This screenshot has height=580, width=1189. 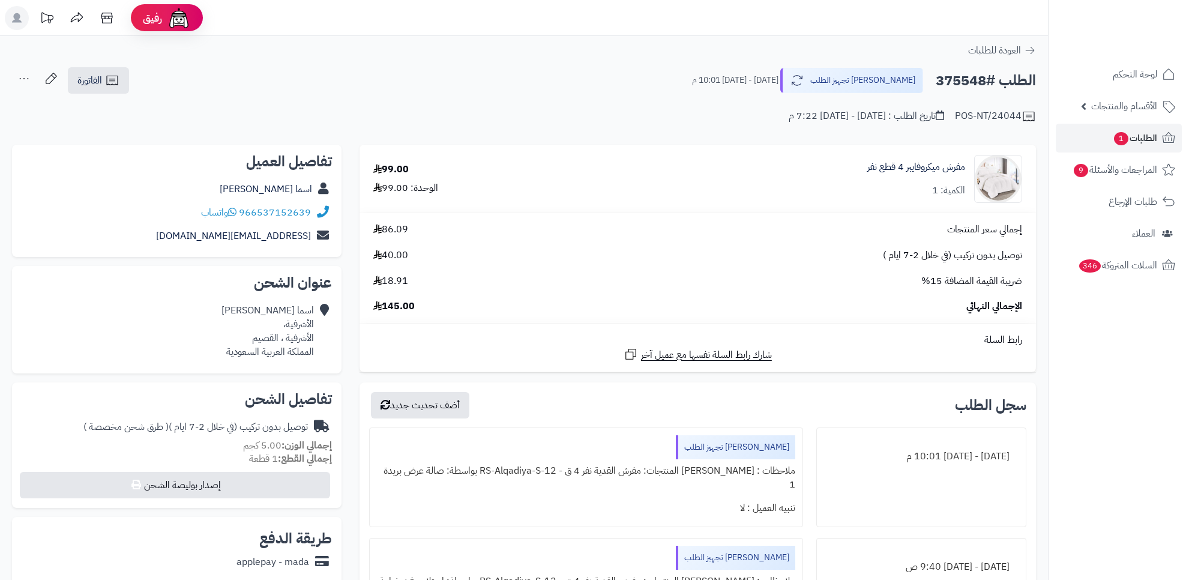 I want to click on span: إجمالي سعر المنتجات, so click(x=985, y=229).